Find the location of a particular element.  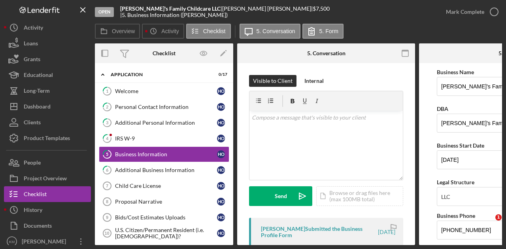

button: Clients is located at coordinates (47, 123).